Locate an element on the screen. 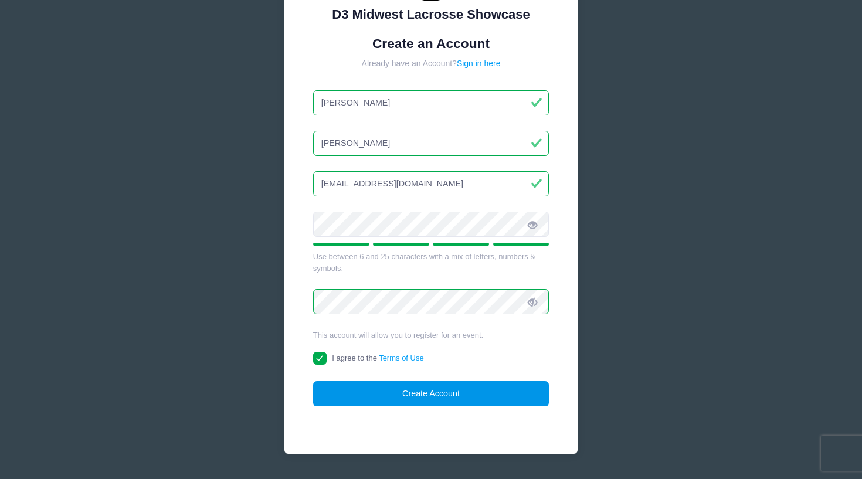 Image resolution: width=862 pixels, height=479 pixels. button: Create Account is located at coordinates (431, 393).